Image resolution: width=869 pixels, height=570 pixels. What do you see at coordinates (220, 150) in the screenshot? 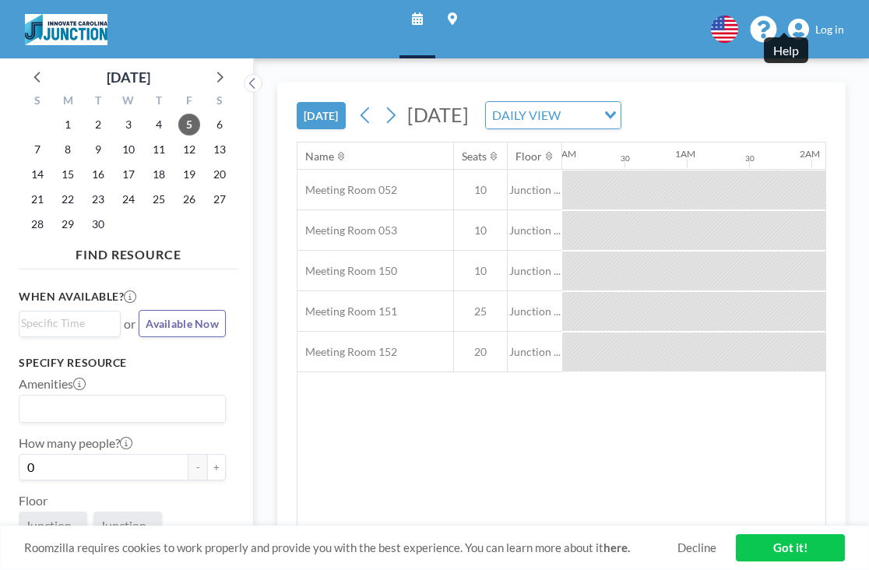
I see `span: Saturday, September 13, 2025` at bounding box center [220, 150].